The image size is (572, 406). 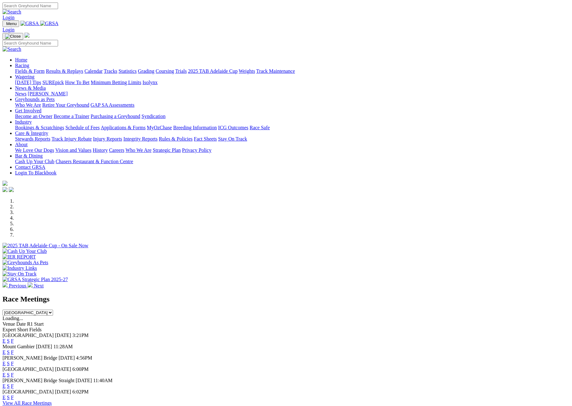 I want to click on a: Track Maintenance, so click(x=275, y=71).